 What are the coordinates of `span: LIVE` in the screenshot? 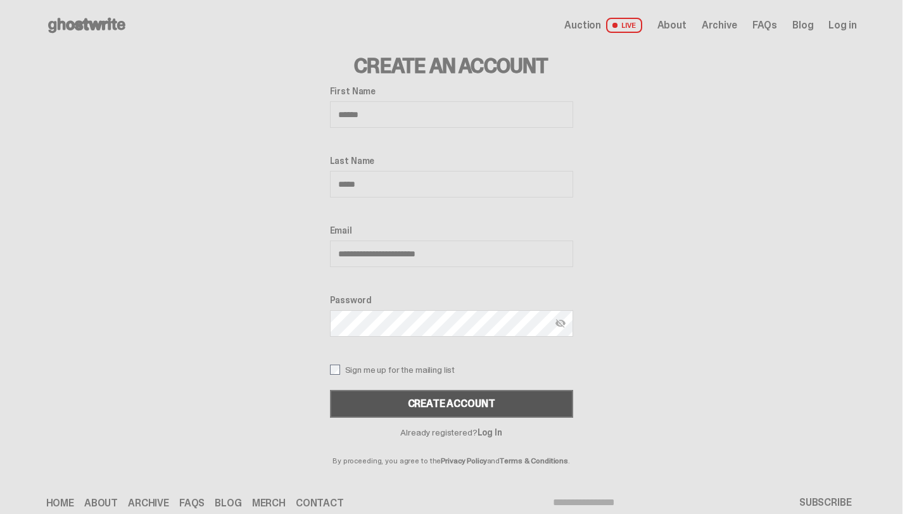 It's located at (624, 25).